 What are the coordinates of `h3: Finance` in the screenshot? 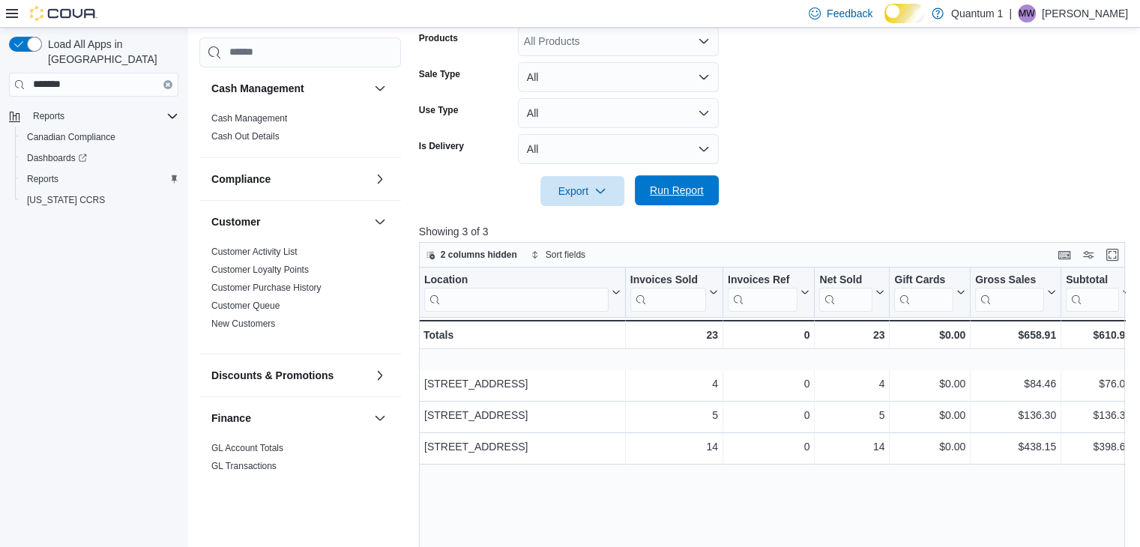 It's located at (231, 418).